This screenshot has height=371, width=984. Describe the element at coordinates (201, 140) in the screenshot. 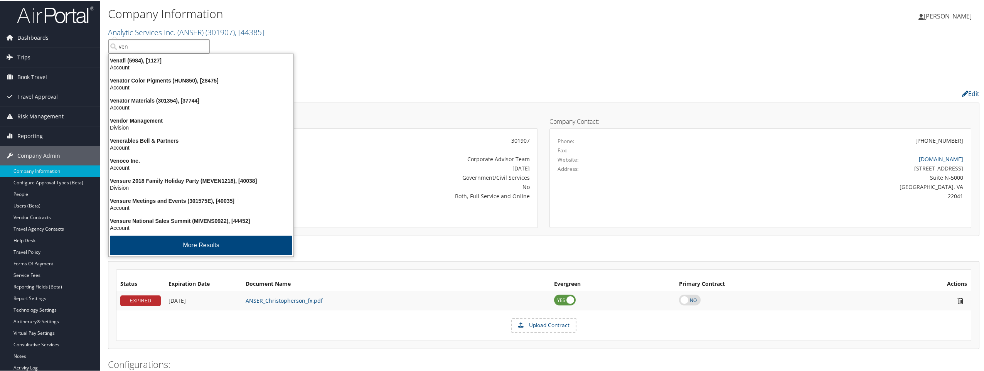

I see `div: Venerables Bell & Partners` at that location.